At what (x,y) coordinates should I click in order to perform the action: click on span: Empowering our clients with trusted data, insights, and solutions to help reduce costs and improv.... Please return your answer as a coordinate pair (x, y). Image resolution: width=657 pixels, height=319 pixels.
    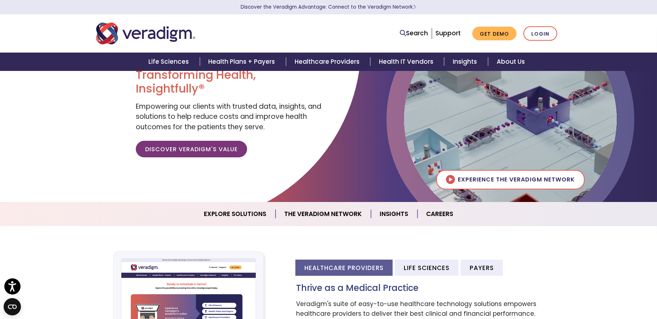
    Looking at the image, I should click on (228, 117).